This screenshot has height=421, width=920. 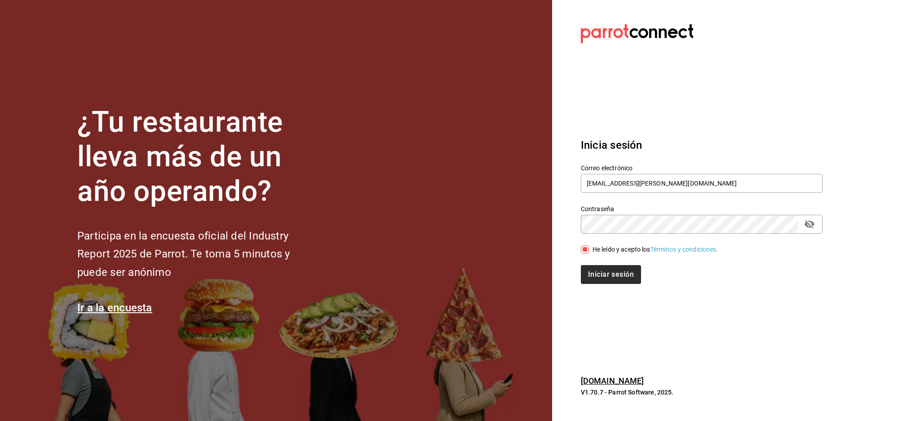 I want to click on input: Ingresa tu correo electrónico, so click(x=702, y=183).